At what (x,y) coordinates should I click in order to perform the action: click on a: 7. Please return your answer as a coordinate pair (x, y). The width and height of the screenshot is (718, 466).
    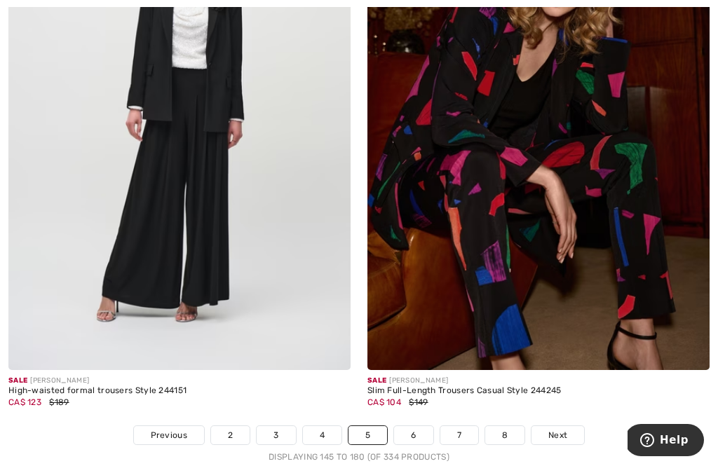
    Looking at the image, I should click on (459, 436).